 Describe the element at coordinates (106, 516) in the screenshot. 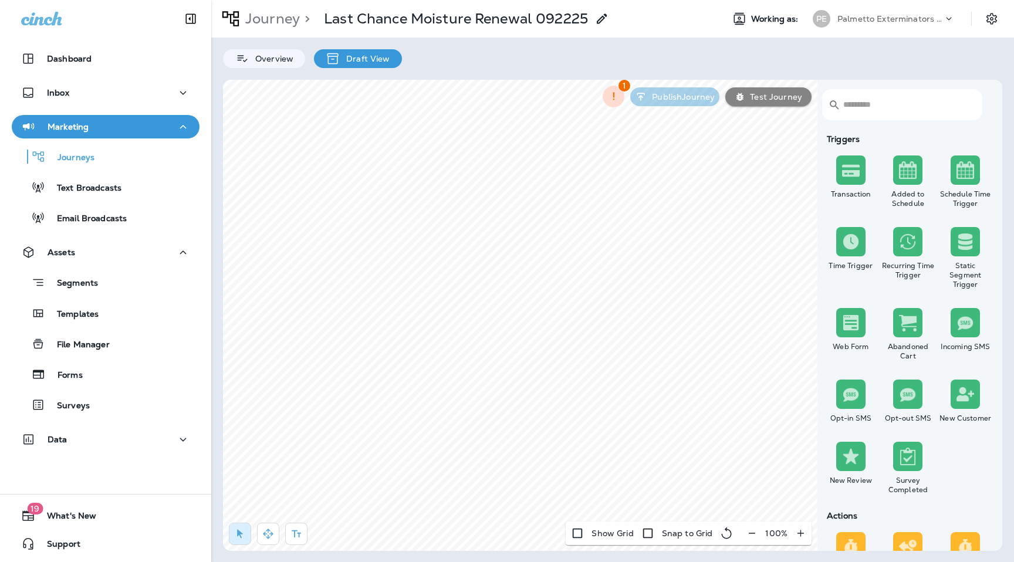

I see `button: 19What's New` at that location.